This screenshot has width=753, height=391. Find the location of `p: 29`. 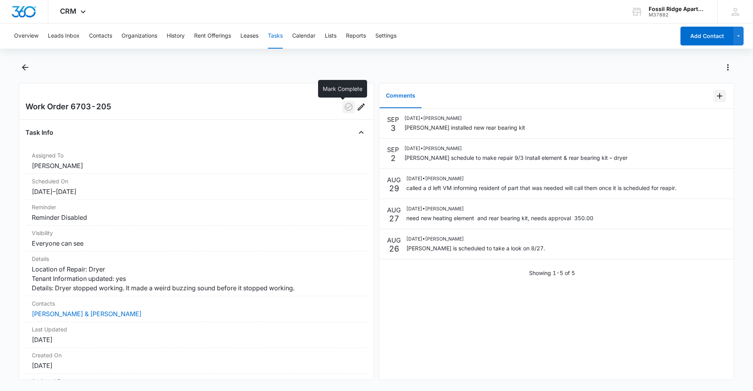

p: 29 is located at coordinates (394, 189).